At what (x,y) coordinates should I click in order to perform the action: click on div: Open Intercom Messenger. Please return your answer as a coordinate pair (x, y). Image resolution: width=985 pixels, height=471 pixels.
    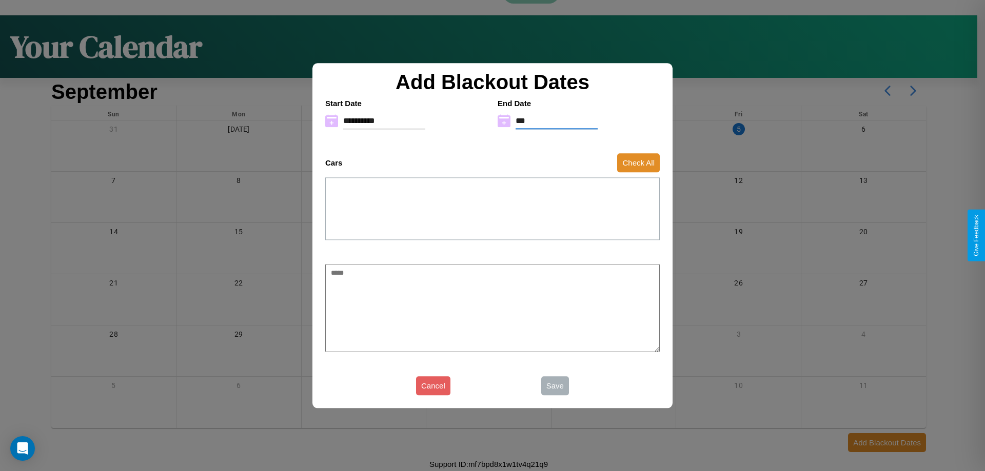
    Looking at the image, I should click on (23, 449).